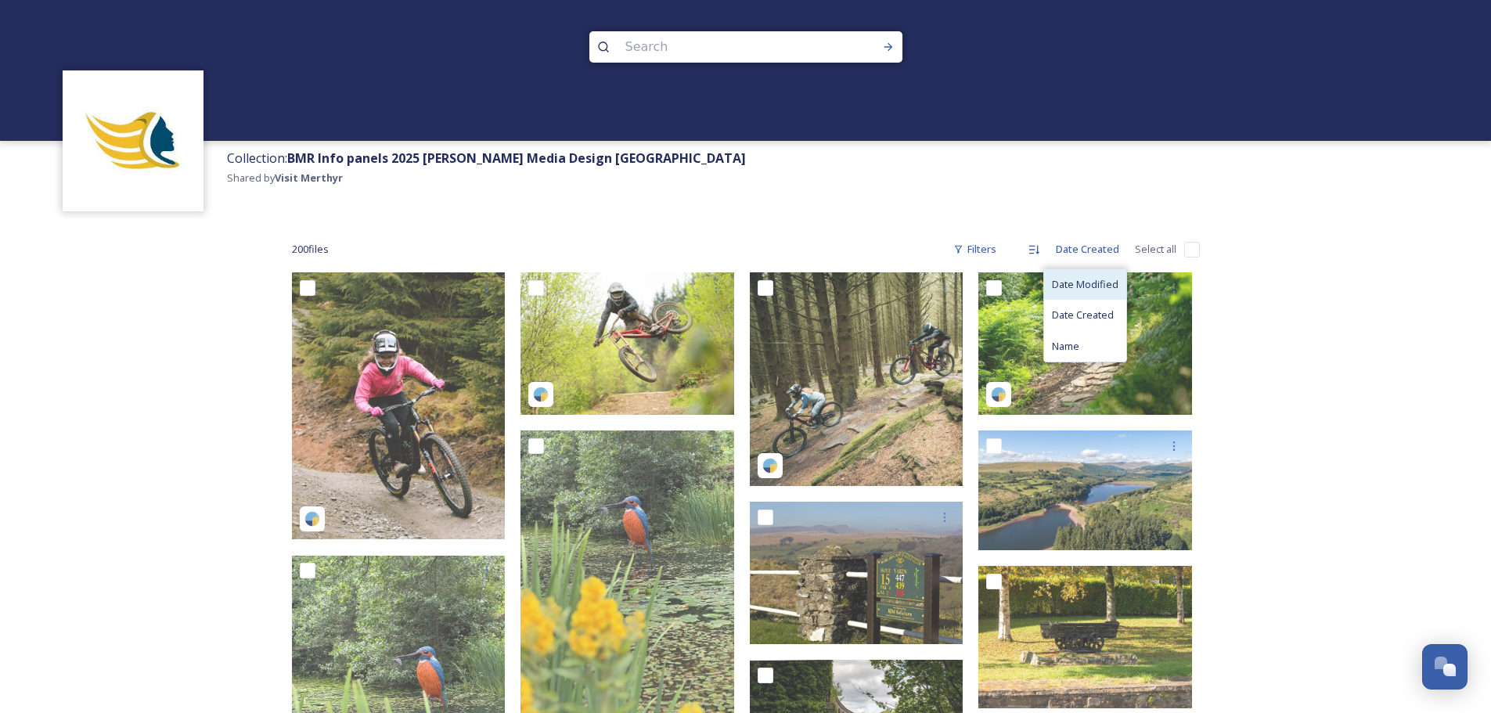  I want to click on img: download.jpeg, so click(133, 141).